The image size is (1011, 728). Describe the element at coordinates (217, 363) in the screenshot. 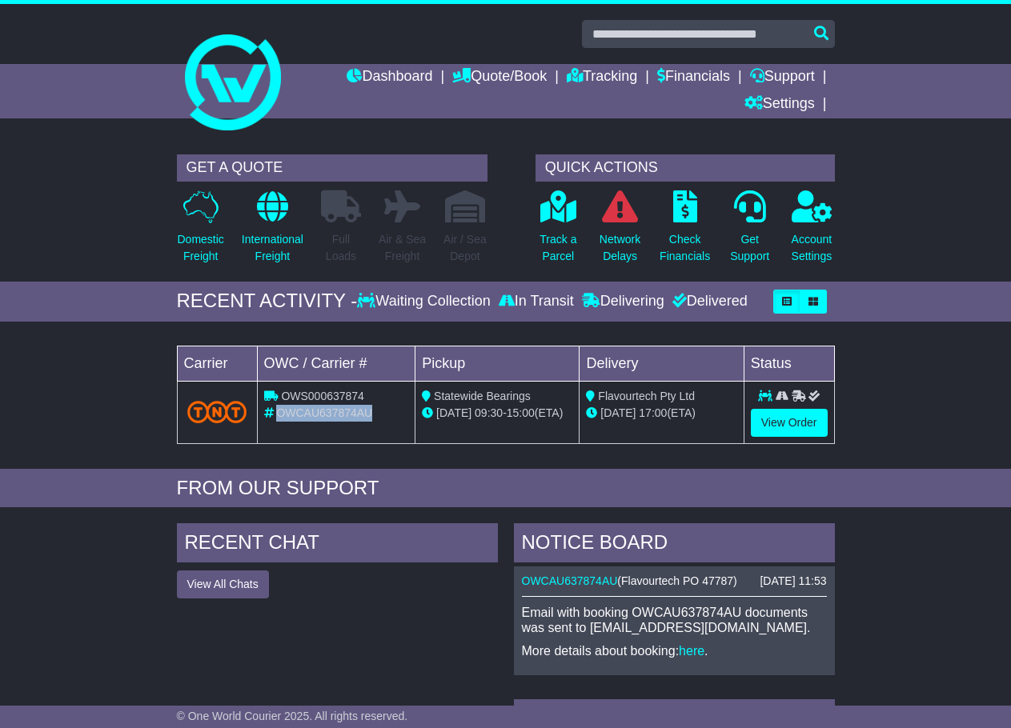

I see `td: Carrier` at that location.